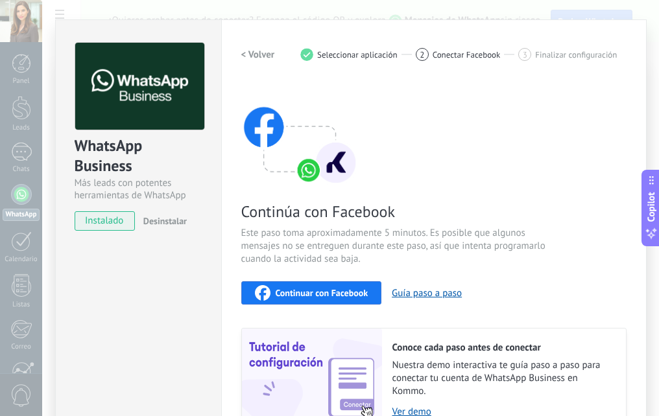  Describe the element at coordinates (299, 134) in the screenshot. I see `img: connect with facebook` at that location.